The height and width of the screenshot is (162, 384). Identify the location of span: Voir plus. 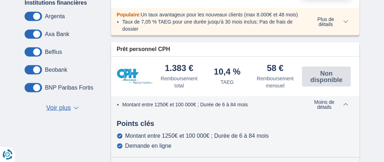
(58, 108).